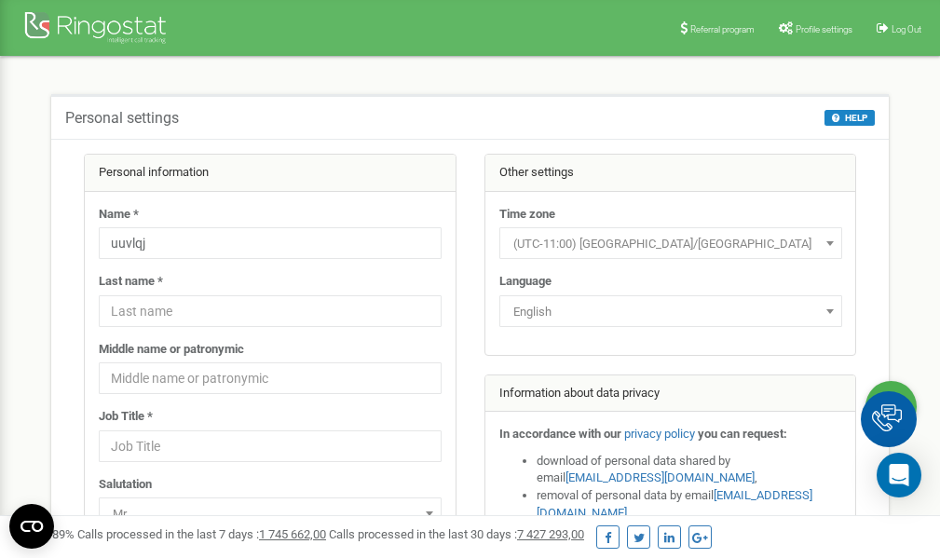 The width and height of the screenshot is (940, 558). Describe the element at coordinates (671, 173) in the screenshot. I see `div: Other settings` at that location.